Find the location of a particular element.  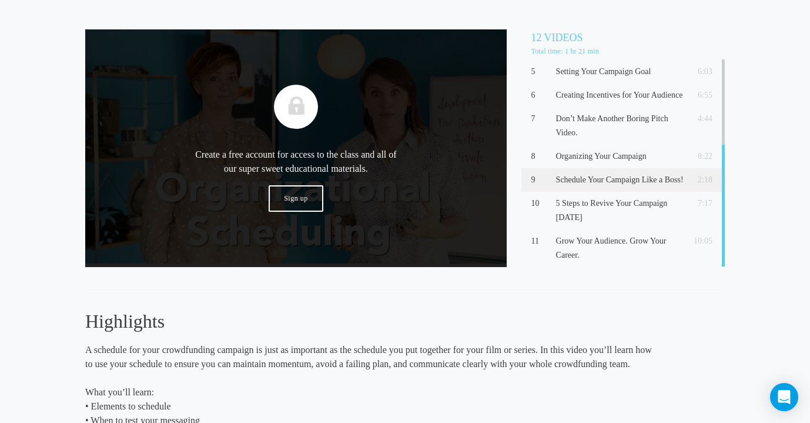

p: A schedule for your crowdfunding campaign is just as important as the schedule you put together f... is located at coordinates (373, 357).